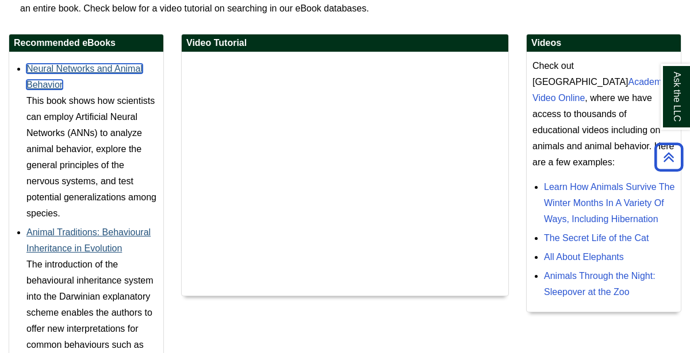 Image resolution: width=690 pixels, height=353 pixels. What do you see at coordinates (596, 238) in the screenshot?
I see `a: The Secret Life of the Cat` at bounding box center [596, 238].